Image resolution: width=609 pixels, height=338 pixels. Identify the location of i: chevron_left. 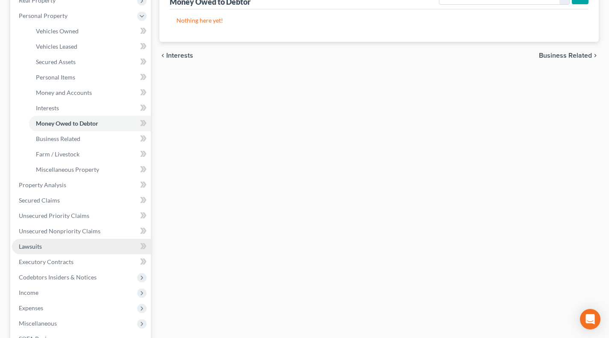
(163, 56).